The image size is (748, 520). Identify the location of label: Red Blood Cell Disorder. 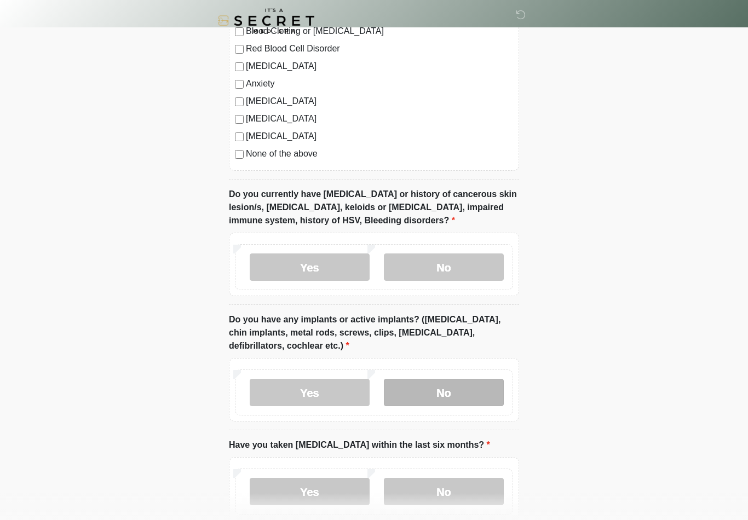
(380, 49).